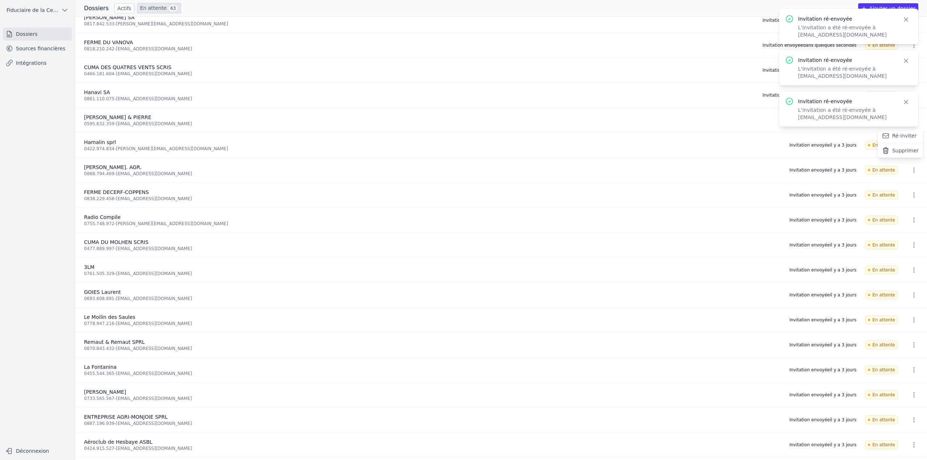 The image size is (927, 460). Describe the element at coordinates (900, 151) in the screenshot. I see `button: Supprimer` at that location.